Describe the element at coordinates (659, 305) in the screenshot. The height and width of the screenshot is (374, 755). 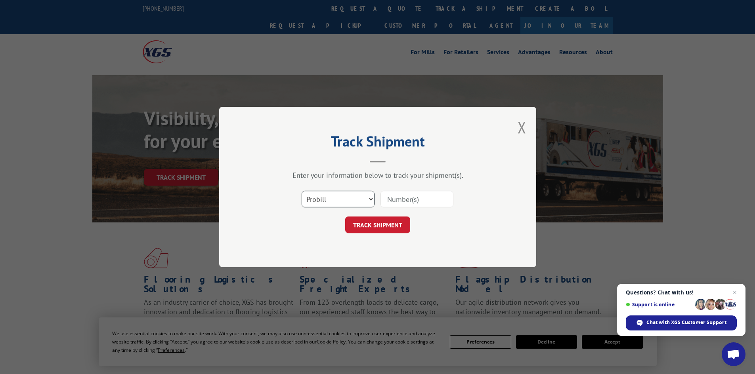
I see `span: Support is online` at that location.